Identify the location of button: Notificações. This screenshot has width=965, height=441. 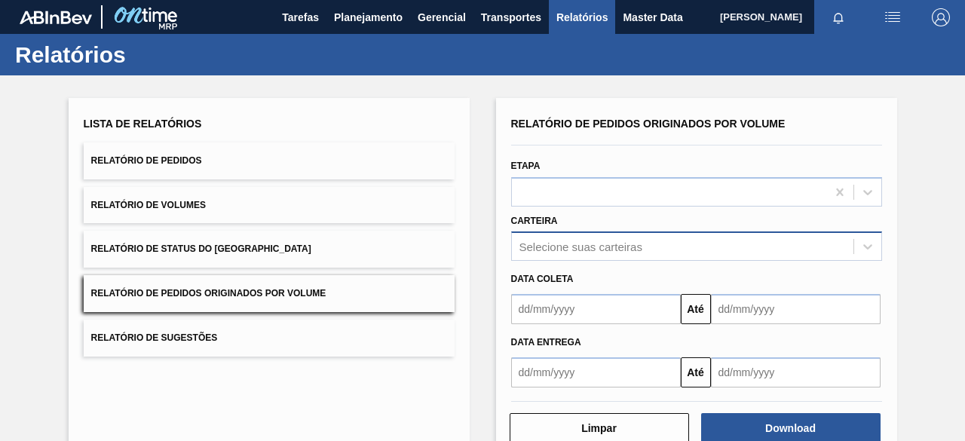
(838, 17).